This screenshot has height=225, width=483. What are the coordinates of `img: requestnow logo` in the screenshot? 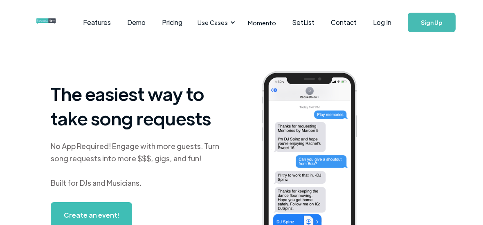 It's located at (54, 21).